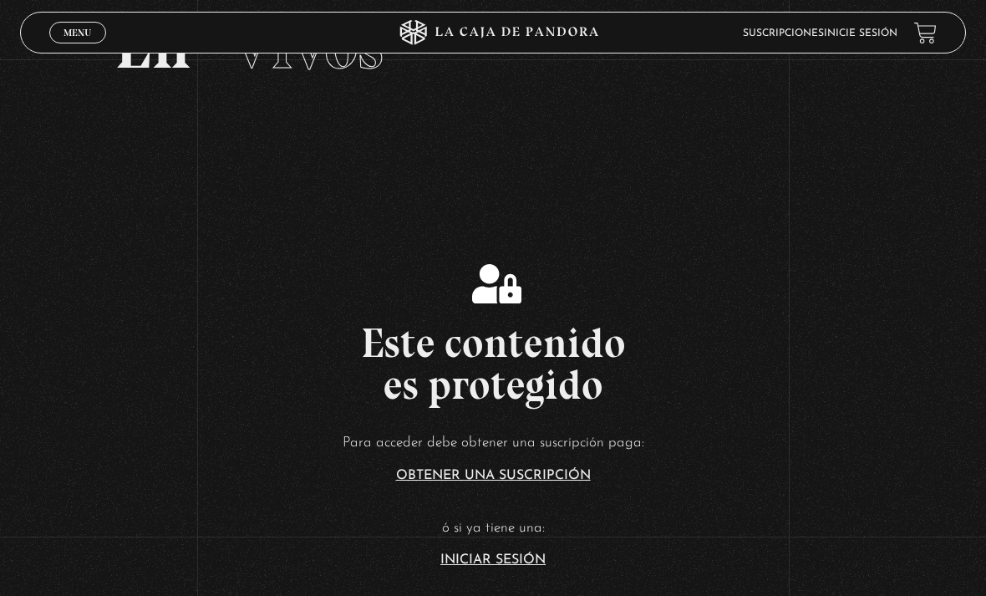 The height and width of the screenshot is (596, 986). Describe the element at coordinates (925, 33) in the screenshot. I see `a: View your shopping cart` at that location.